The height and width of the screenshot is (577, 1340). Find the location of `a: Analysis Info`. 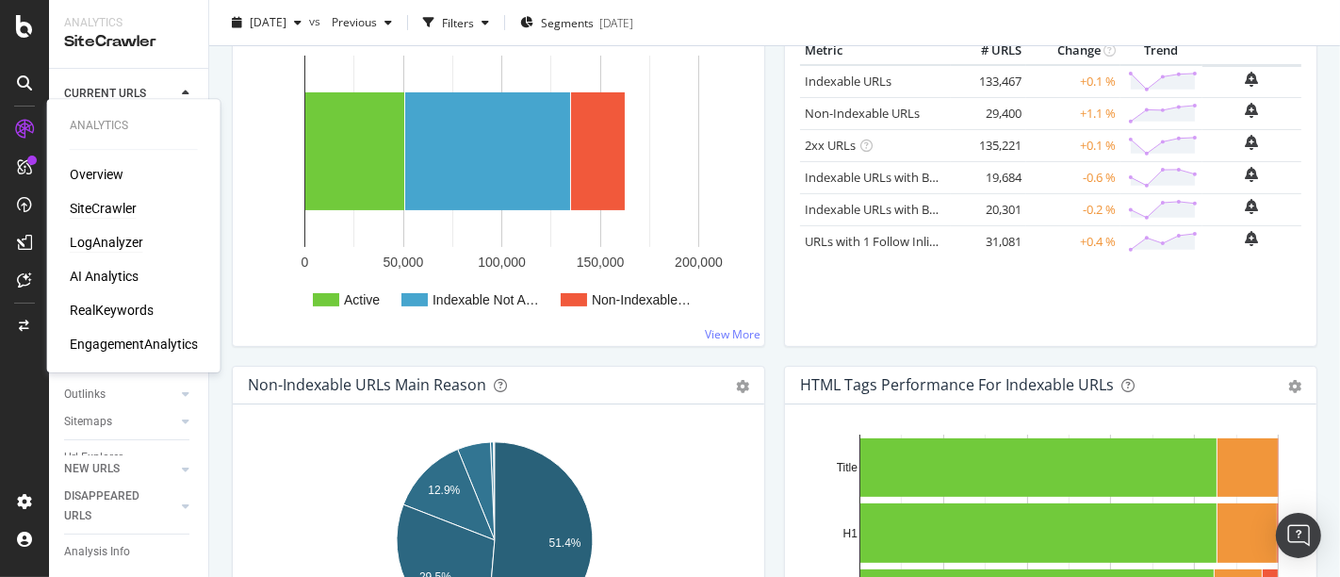

a: Analysis Info is located at coordinates (129, 551).